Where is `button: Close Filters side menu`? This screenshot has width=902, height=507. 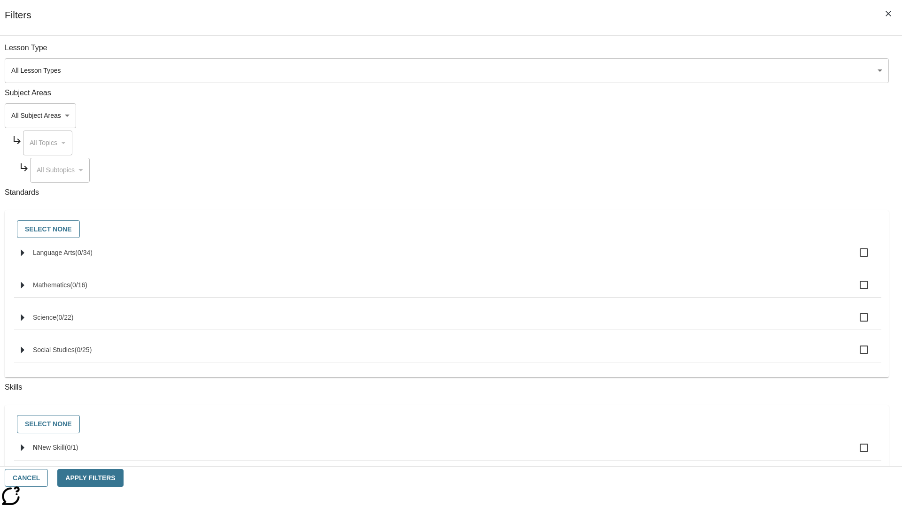 button: Close Filters side menu is located at coordinates (888, 14).